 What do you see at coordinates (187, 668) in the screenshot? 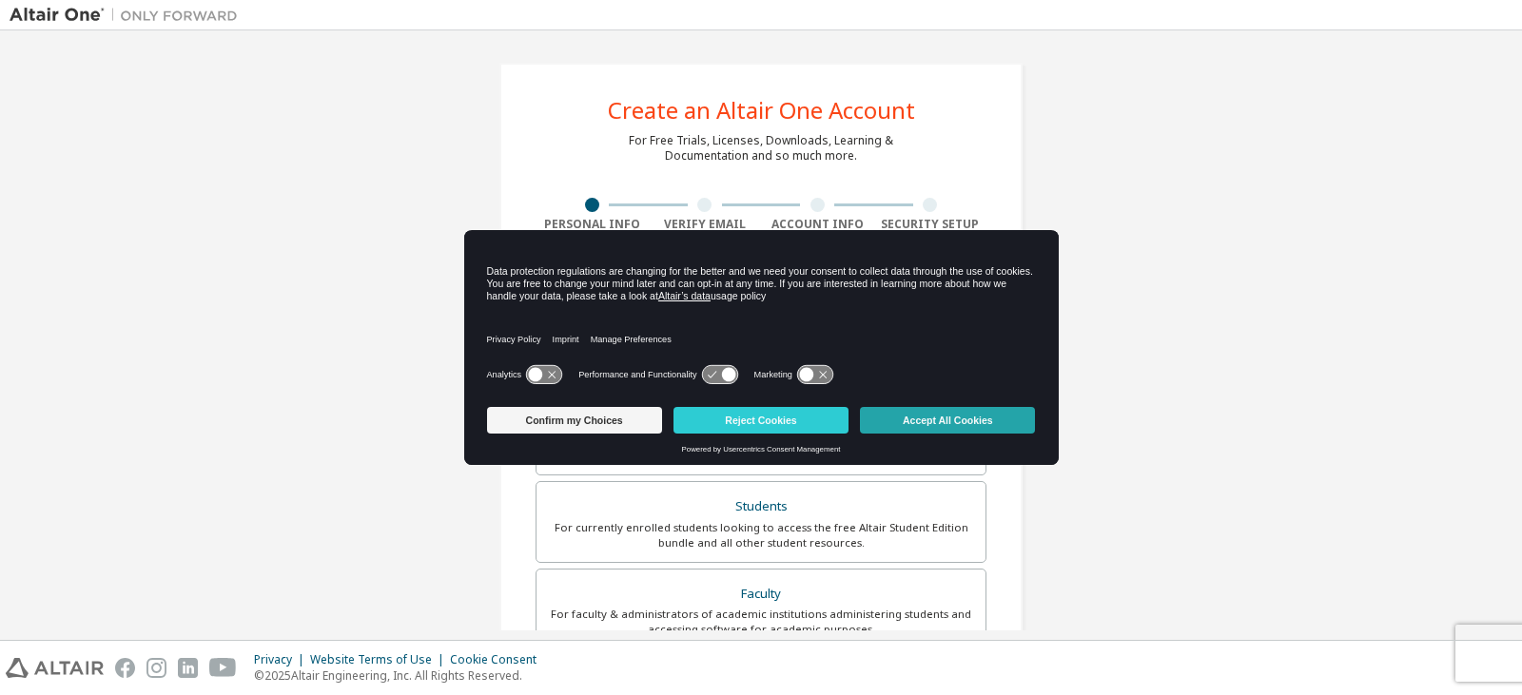
I see `img: linkedin.svg` at bounding box center [187, 668].